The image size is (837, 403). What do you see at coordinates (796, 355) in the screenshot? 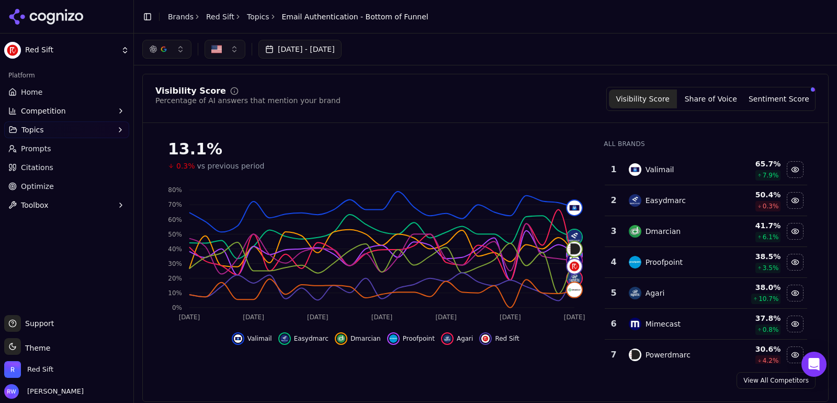
I see `button: Hide powerdmarc data` at bounding box center [796, 355].